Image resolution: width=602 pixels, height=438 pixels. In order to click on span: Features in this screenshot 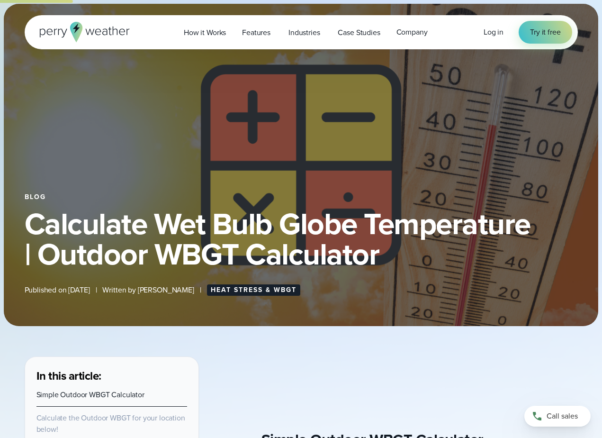, I will do `click(256, 33)`.